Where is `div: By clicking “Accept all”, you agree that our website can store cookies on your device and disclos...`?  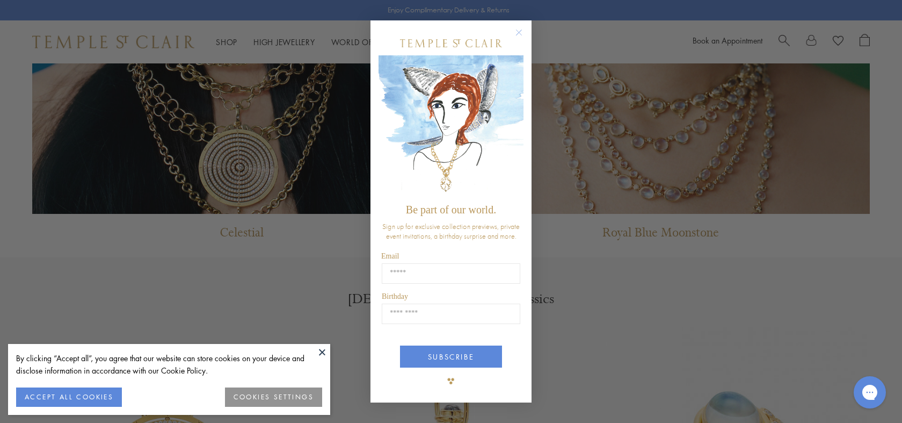 div: By clicking “Accept all”, you agree that our website can store cookies on your device and disclos... is located at coordinates (169, 364).